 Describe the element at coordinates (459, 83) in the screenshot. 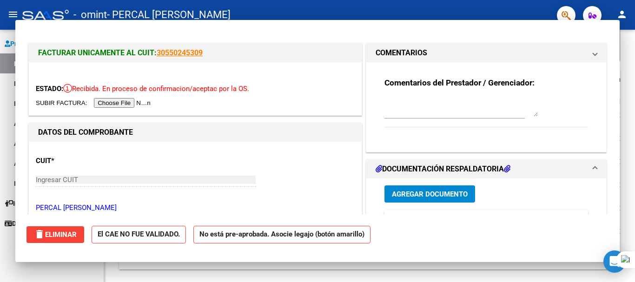

I see `strong: Comentarios del Prestador / Gerenciador:` at that location.